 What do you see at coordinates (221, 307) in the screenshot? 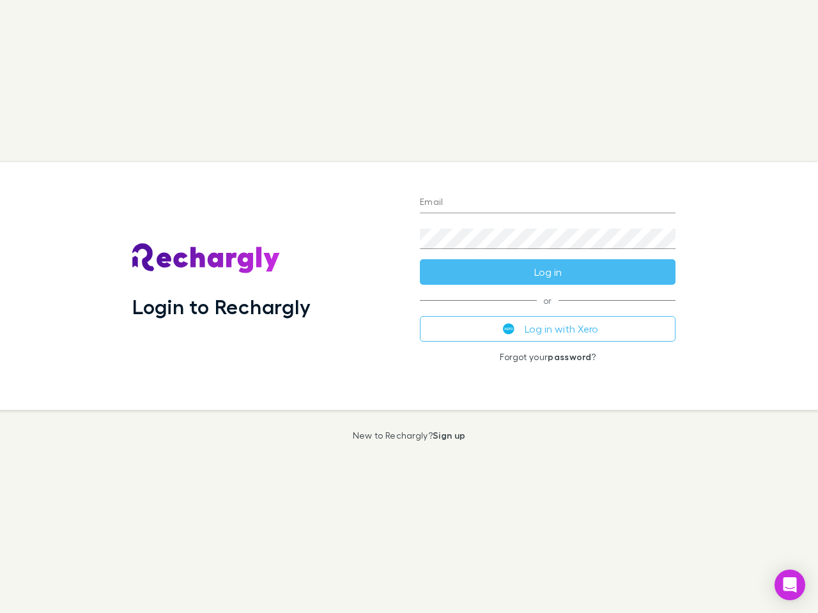
I see `h1: Login to Rechargly` at bounding box center [221, 307].